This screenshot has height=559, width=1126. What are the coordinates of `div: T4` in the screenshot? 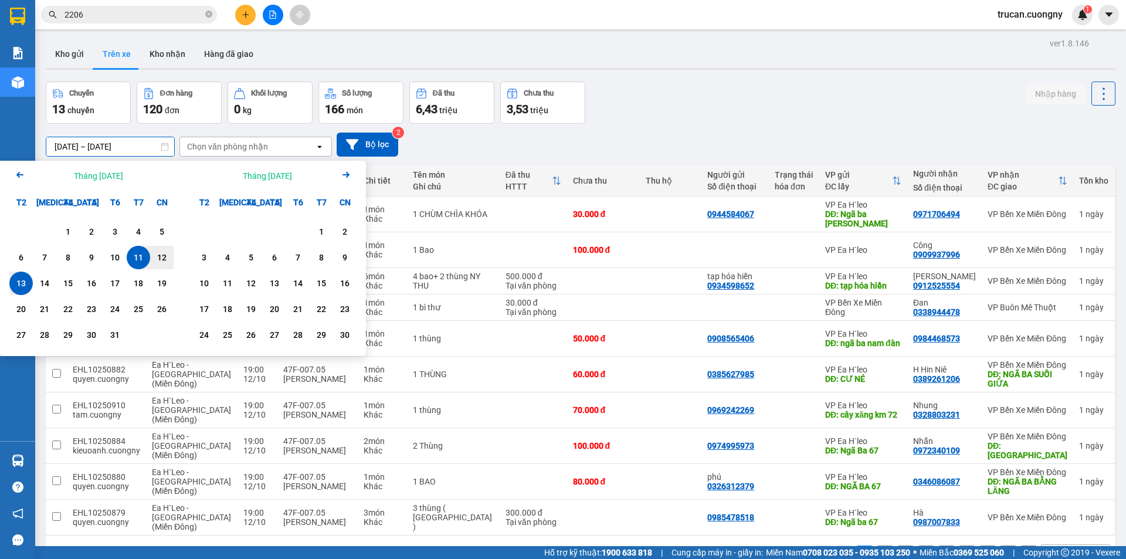 It's located at (68, 202).